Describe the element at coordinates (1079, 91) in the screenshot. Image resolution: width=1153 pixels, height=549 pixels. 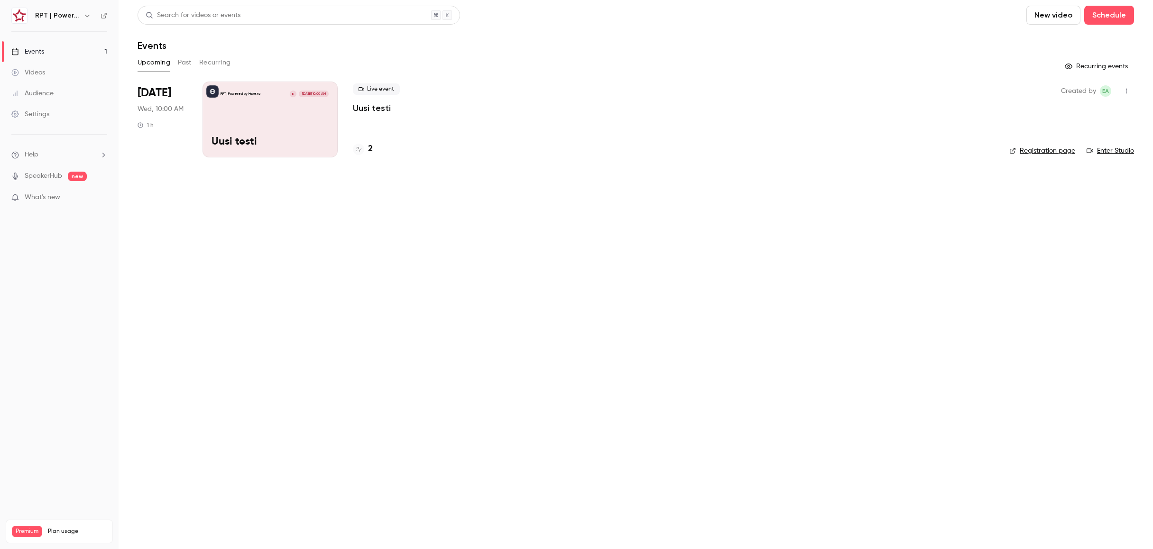
I see `span: Created by` at that location.